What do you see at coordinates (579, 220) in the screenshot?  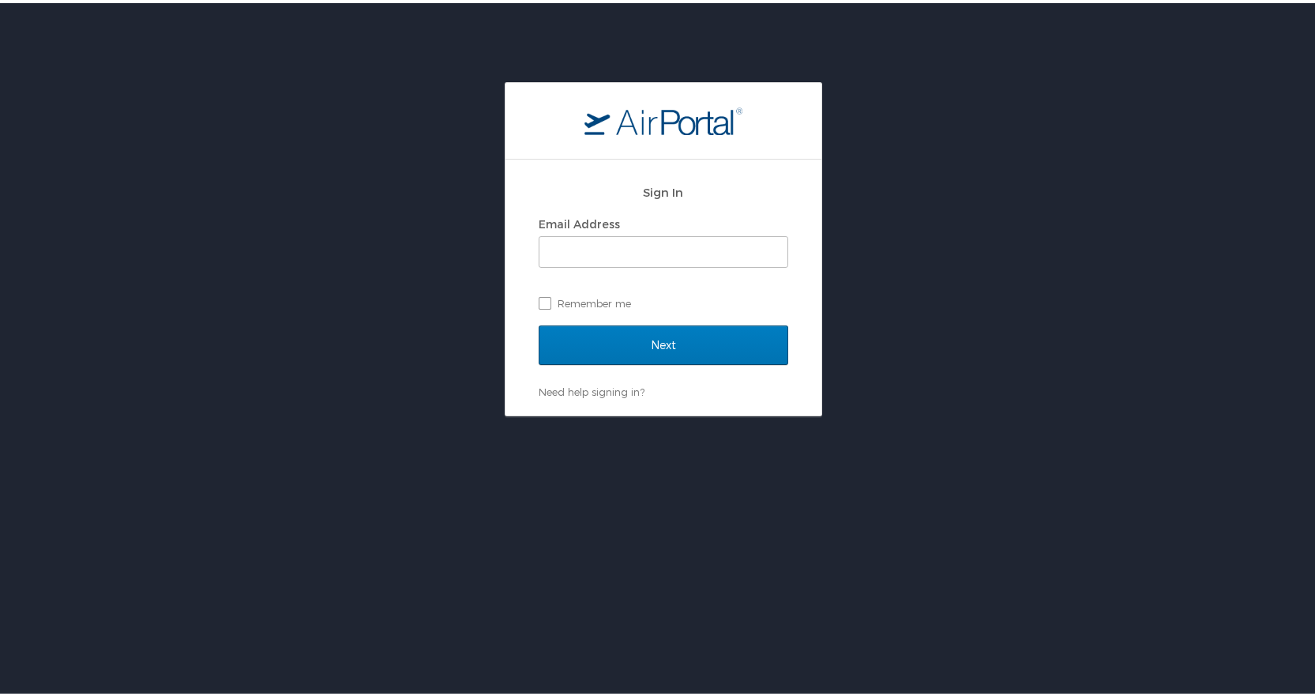 I see `label: Email Address` at bounding box center [579, 220].